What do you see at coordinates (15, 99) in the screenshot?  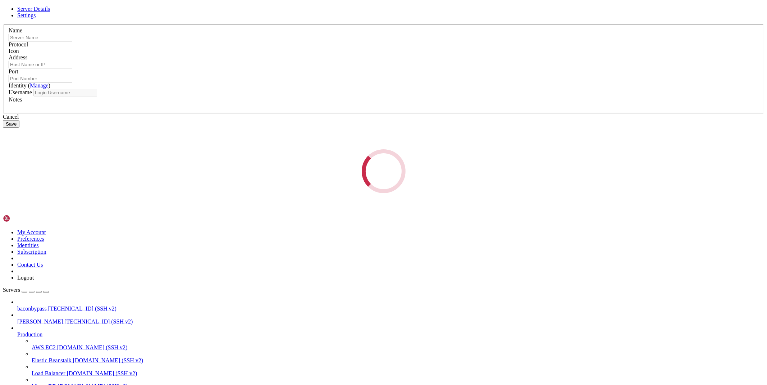 I see `label: Notes` at bounding box center [15, 99].